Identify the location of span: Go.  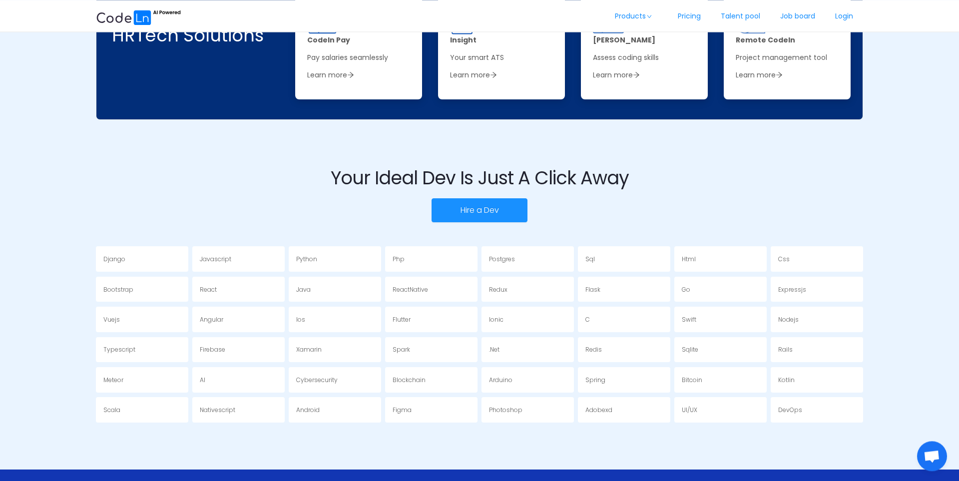
(686, 289).